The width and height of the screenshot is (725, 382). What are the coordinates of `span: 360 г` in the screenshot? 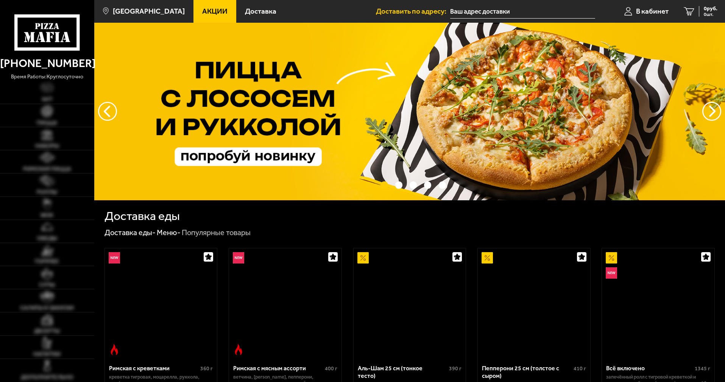 It's located at (206, 368).